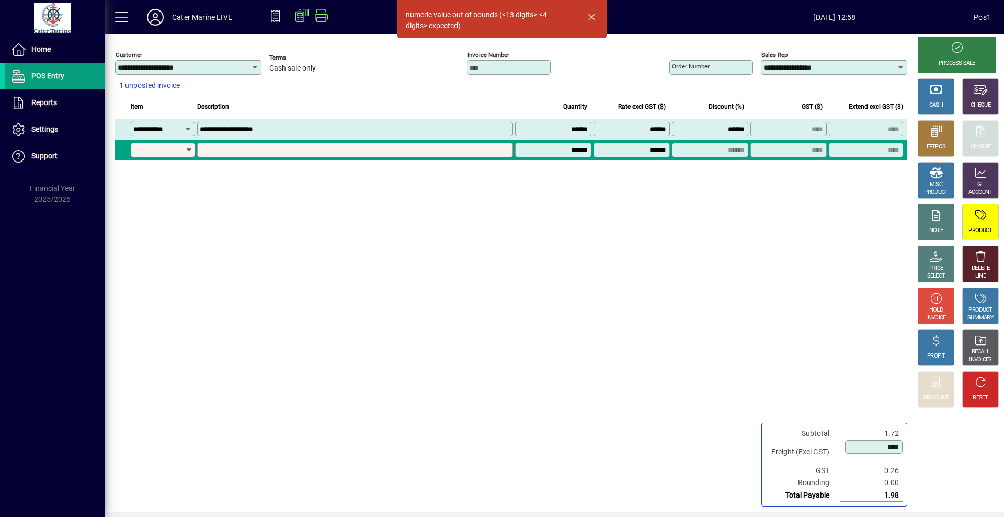 The width and height of the screenshot is (1004, 517). I want to click on button: 1 unposted invoice, so click(150, 86).